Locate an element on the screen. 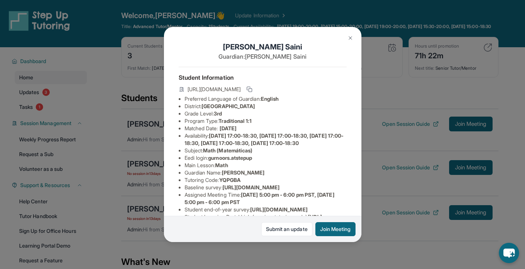 This screenshot has width=525, height=269. span: 3rd is located at coordinates (218, 113).